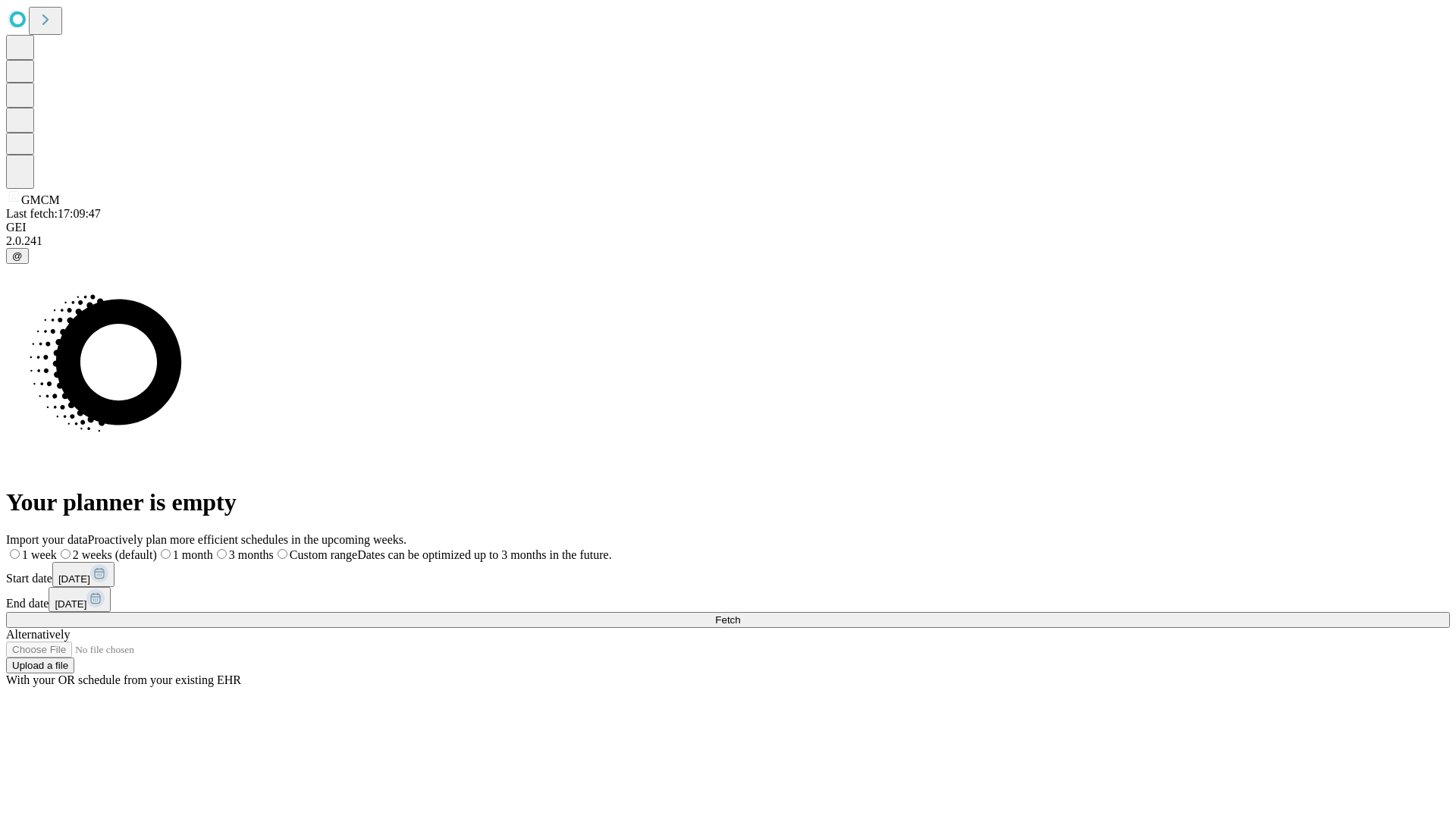 The height and width of the screenshot is (819, 1456). What do you see at coordinates (40, 665) in the screenshot?
I see `button: Upload a file` at bounding box center [40, 665].